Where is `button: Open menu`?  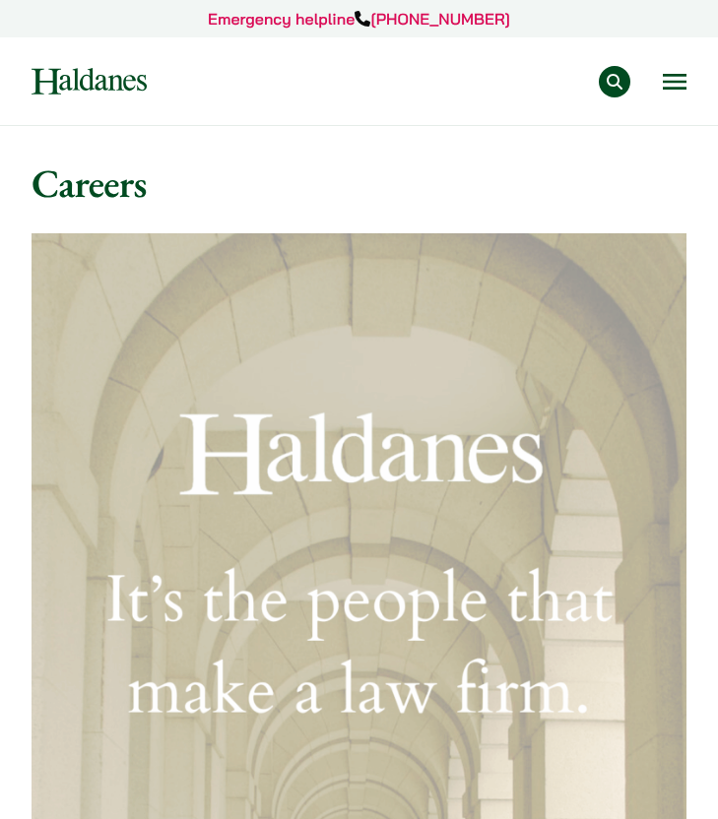 button: Open menu is located at coordinates (674, 82).